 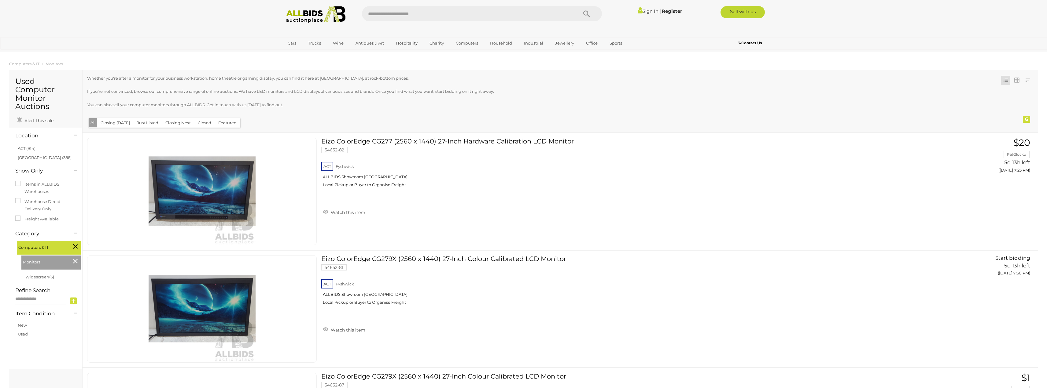 I want to click on a: Charity, so click(x=436, y=43).